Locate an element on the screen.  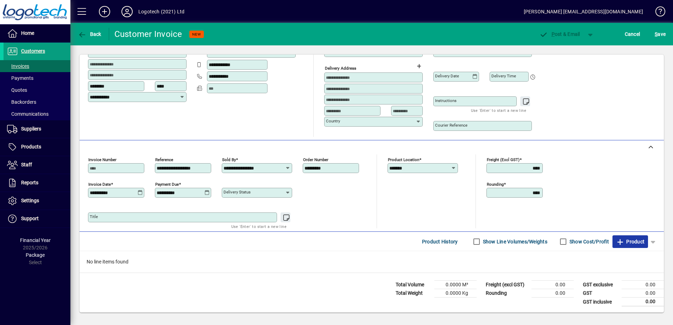
button: Product is located at coordinates (630, 242).